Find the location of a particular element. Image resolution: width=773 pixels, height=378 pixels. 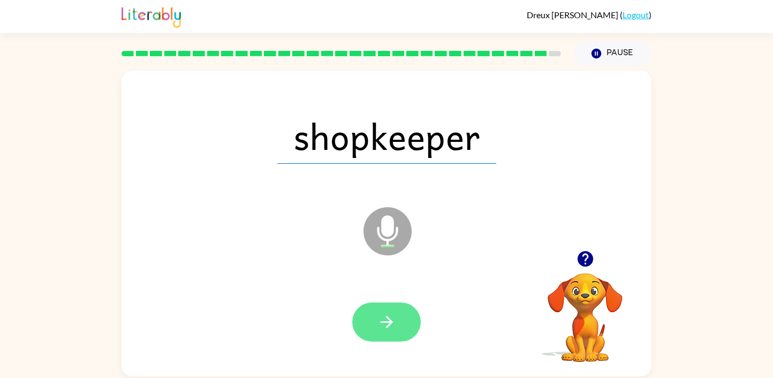

span: shopkeeper is located at coordinates (386, 136).